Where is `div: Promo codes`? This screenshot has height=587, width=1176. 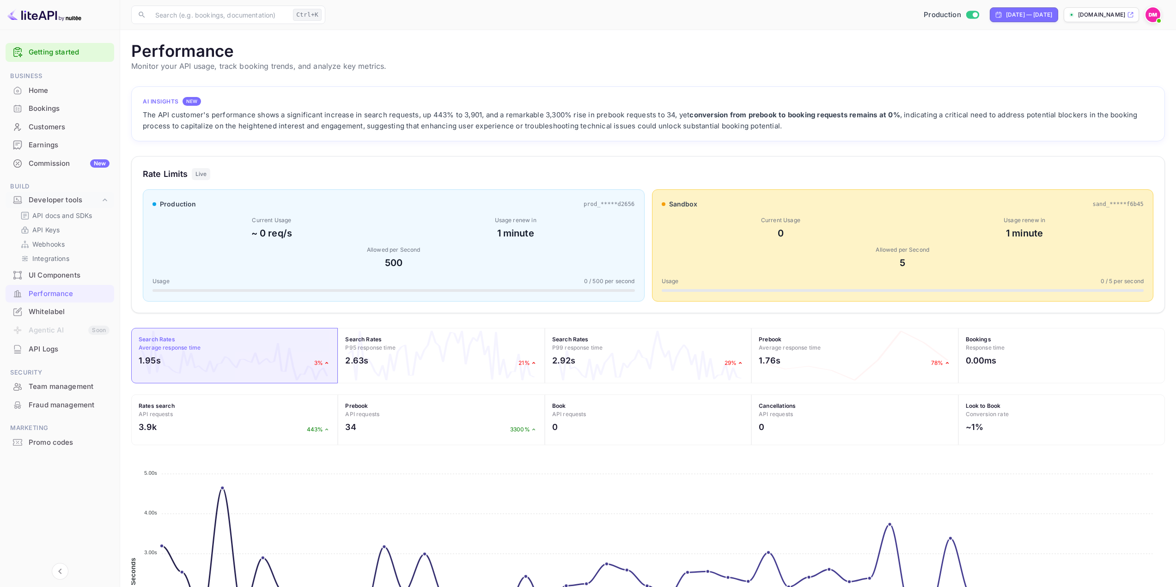 div: Promo codes is located at coordinates (69, 443).